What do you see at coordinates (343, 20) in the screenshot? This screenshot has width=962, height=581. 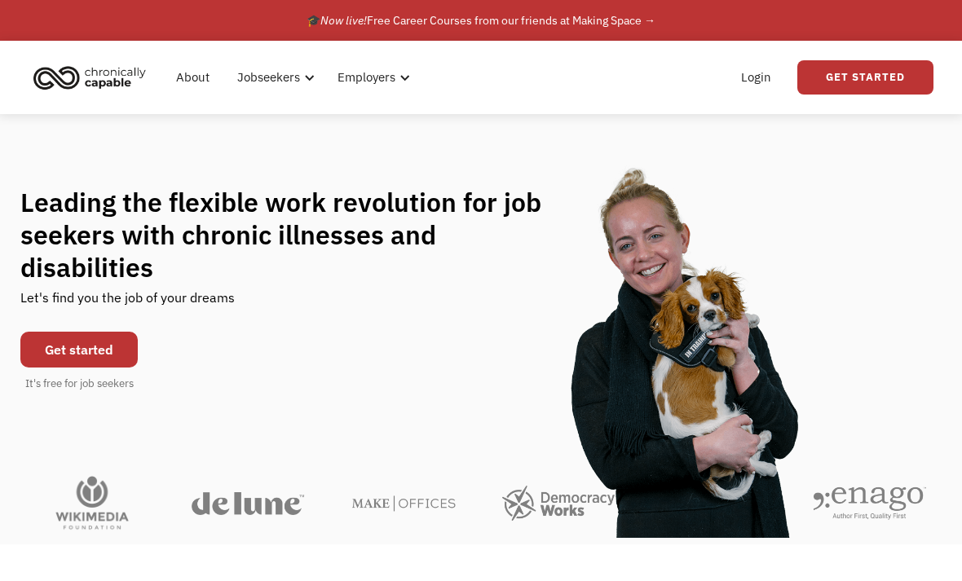 I see `em: Now live!` at bounding box center [343, 20].